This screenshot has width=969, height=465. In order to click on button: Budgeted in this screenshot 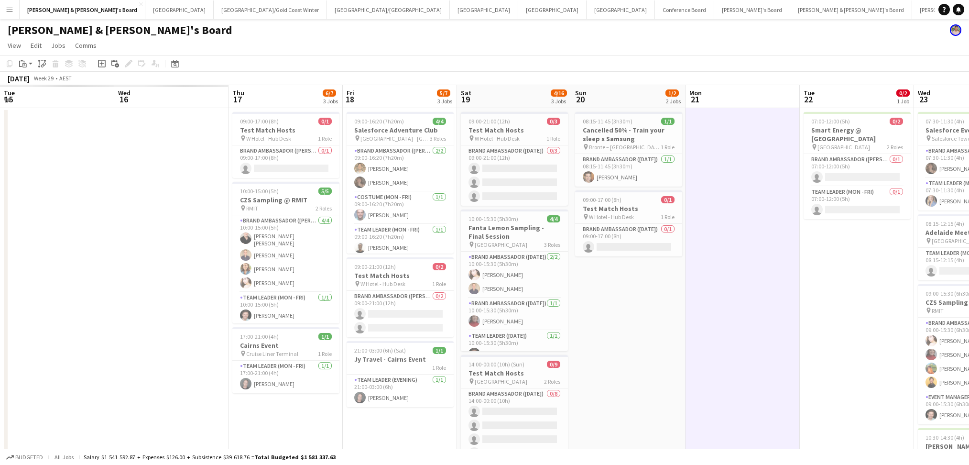, I will do `click(24, 457)`.